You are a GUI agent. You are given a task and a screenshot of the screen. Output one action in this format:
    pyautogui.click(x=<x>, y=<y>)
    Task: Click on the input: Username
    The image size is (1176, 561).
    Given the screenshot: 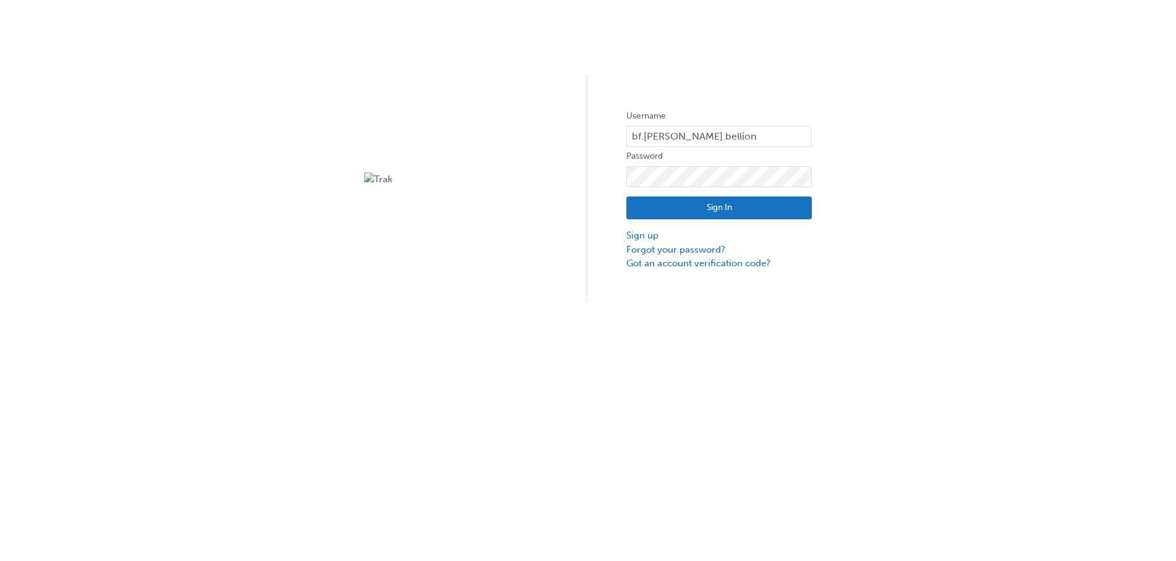 What is the action you would take?
    pyautogui.click(x=719, y=137)
    